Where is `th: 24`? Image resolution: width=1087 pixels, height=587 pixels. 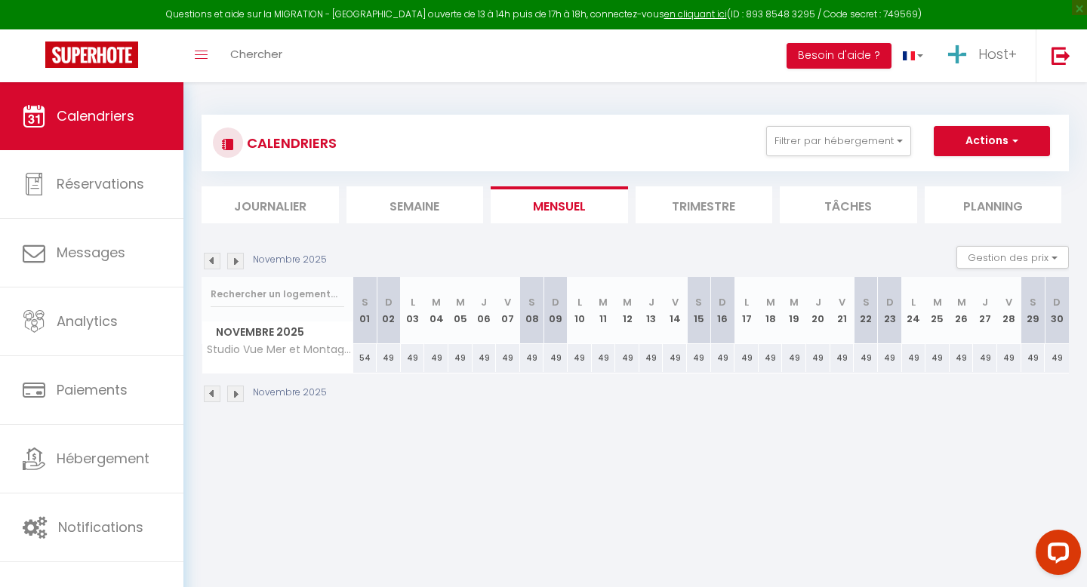
th: 24 is located at coordinates (914, 310).